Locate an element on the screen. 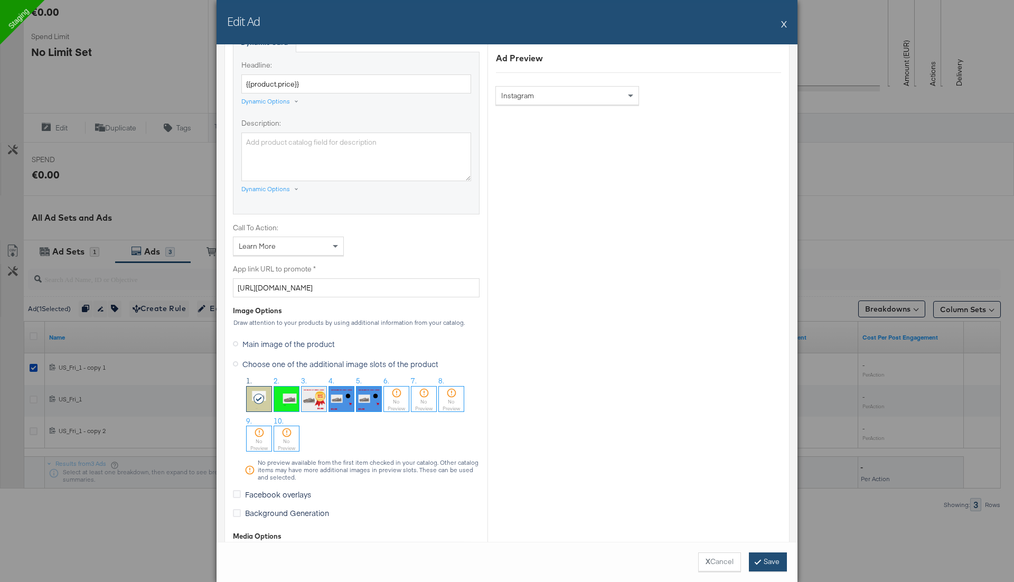 This screenshot has width=1014, height=582. input: Add product catalog field for product name is located at coordinates (356, 84).